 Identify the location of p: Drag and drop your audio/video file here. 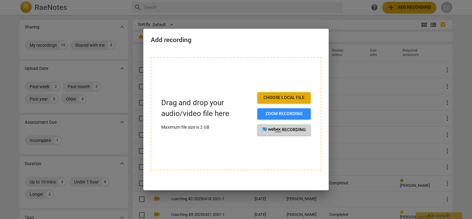
(206, 108).